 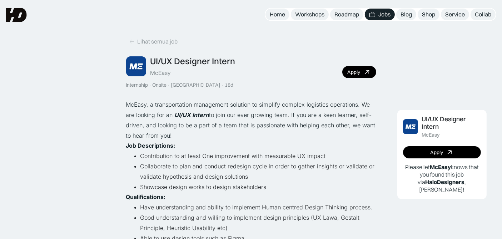 What do you see at coordinates (137, 85) in the screenshot?
I see `div: Internship` at bounding box center [137, 85].